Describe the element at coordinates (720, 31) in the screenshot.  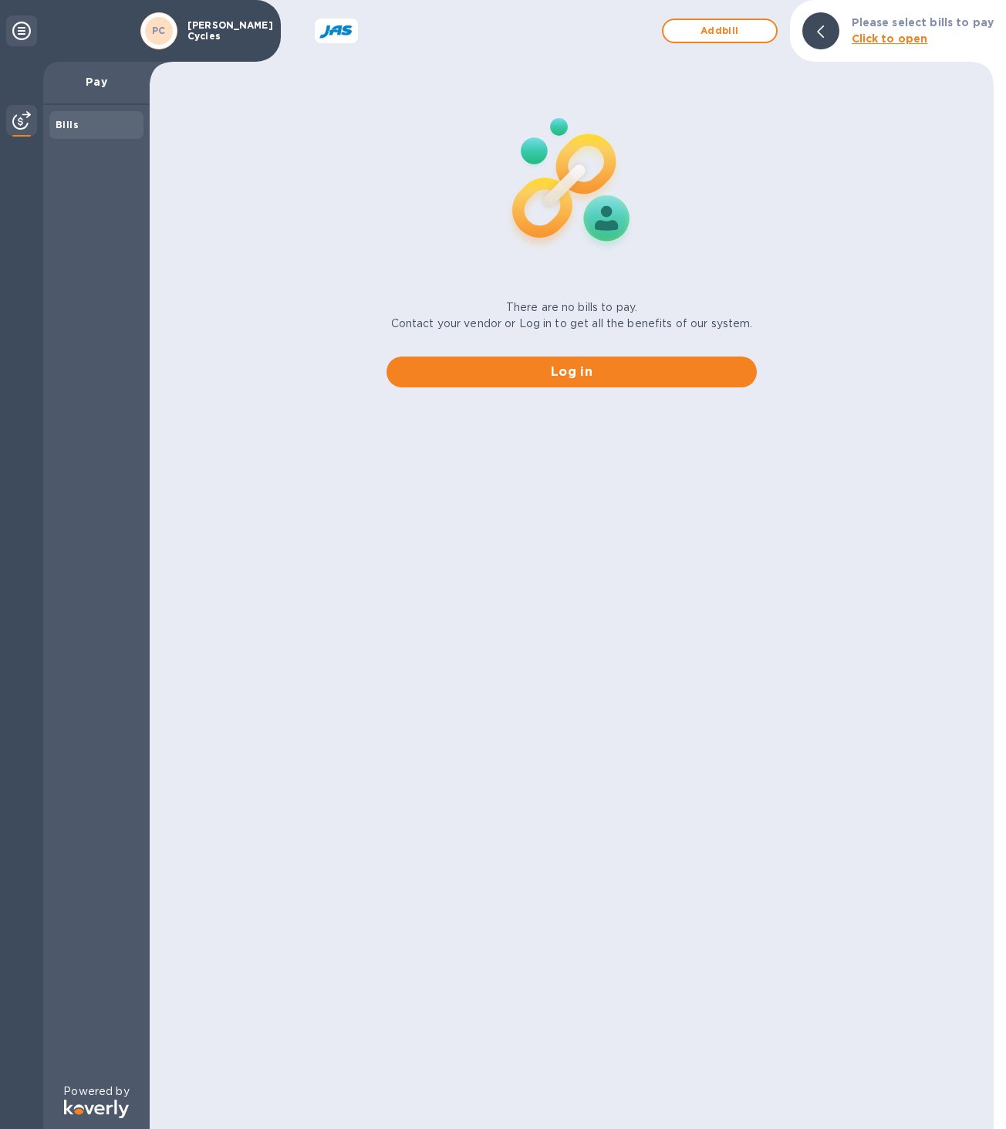
I see `button: Addbill` at that location.